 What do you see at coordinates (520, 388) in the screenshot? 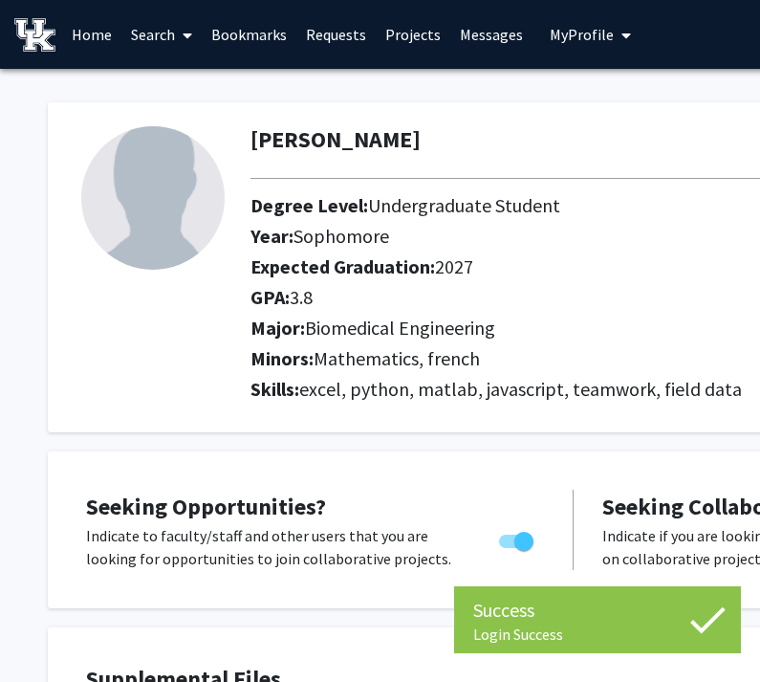
I see `span: excel, python, matlab, javascript, teamwork, field data` at bounding box center [520, 388].